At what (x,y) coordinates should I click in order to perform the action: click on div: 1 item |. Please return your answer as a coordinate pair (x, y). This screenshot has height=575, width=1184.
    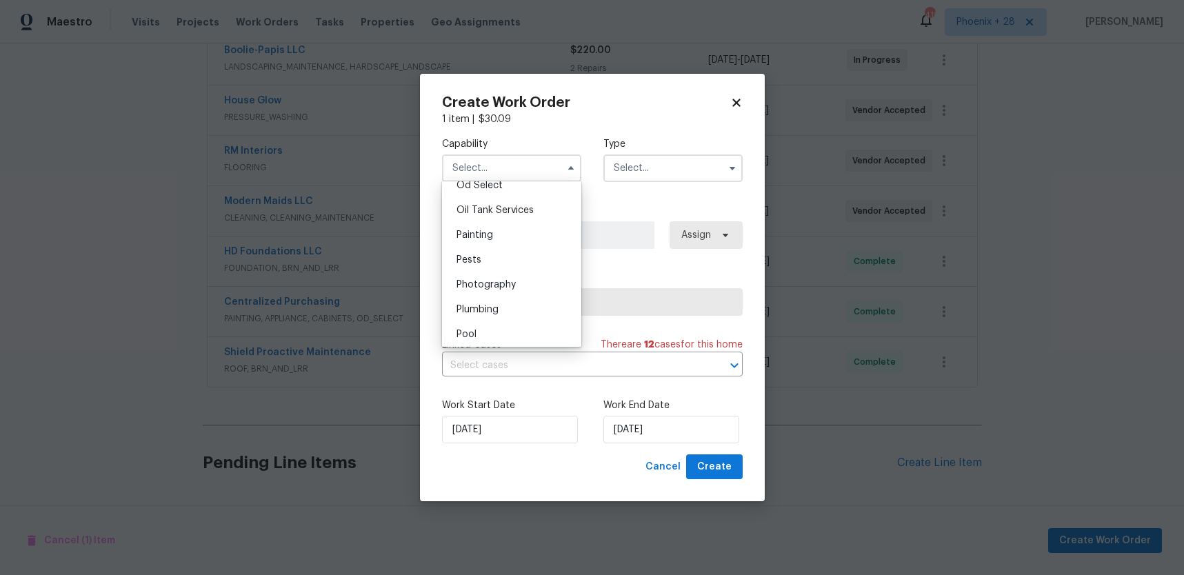
    Looking at the image, I should click on (592, 119).